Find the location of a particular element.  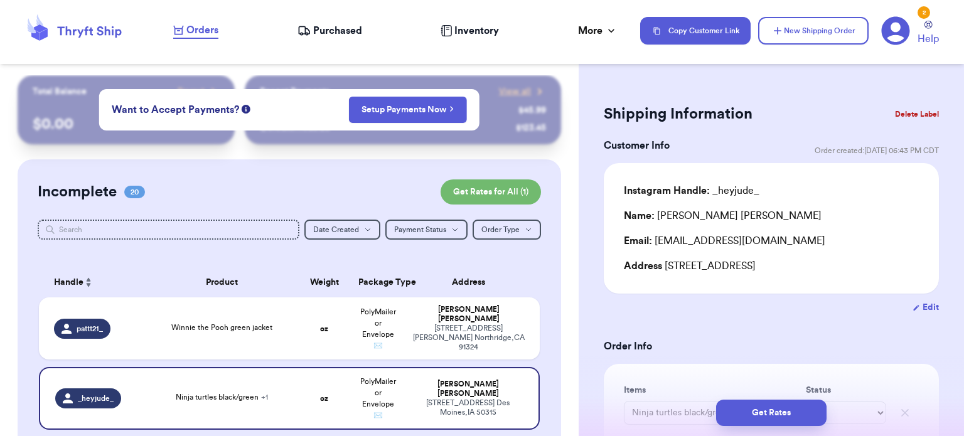

input: Search is located at coordinates (168, 230).